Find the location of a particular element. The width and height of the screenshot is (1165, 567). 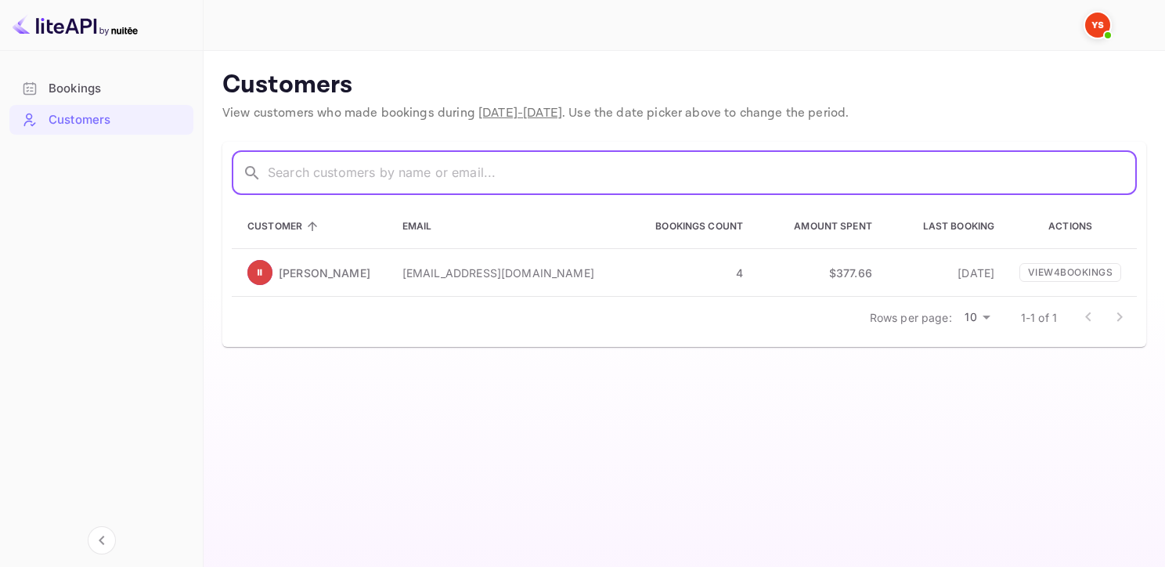

img: LiteAPI logo is located at coordinates (75, 25).